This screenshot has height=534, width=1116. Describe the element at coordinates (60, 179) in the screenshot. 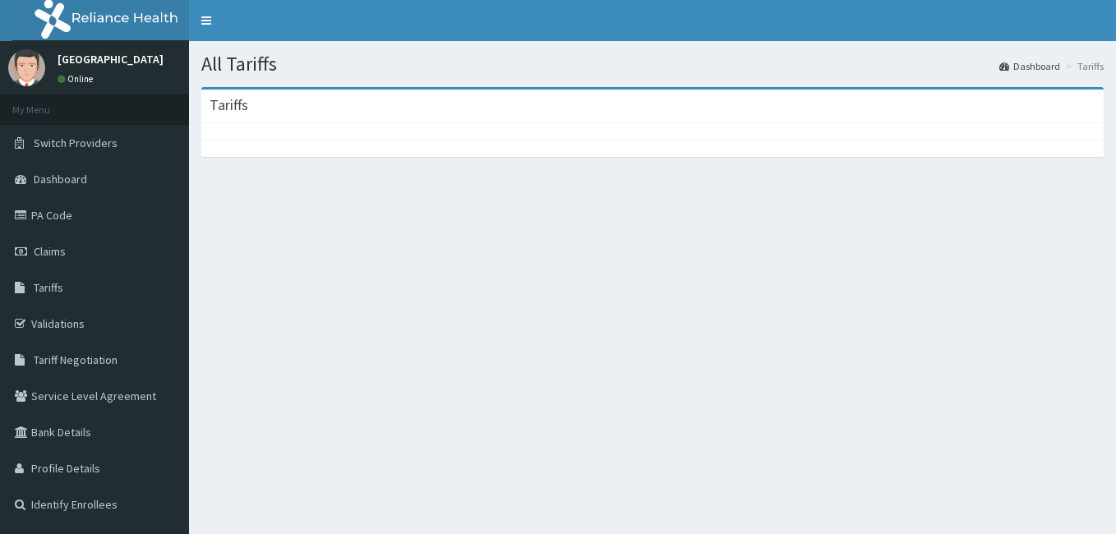

I see `span: Dashboard` at that location.